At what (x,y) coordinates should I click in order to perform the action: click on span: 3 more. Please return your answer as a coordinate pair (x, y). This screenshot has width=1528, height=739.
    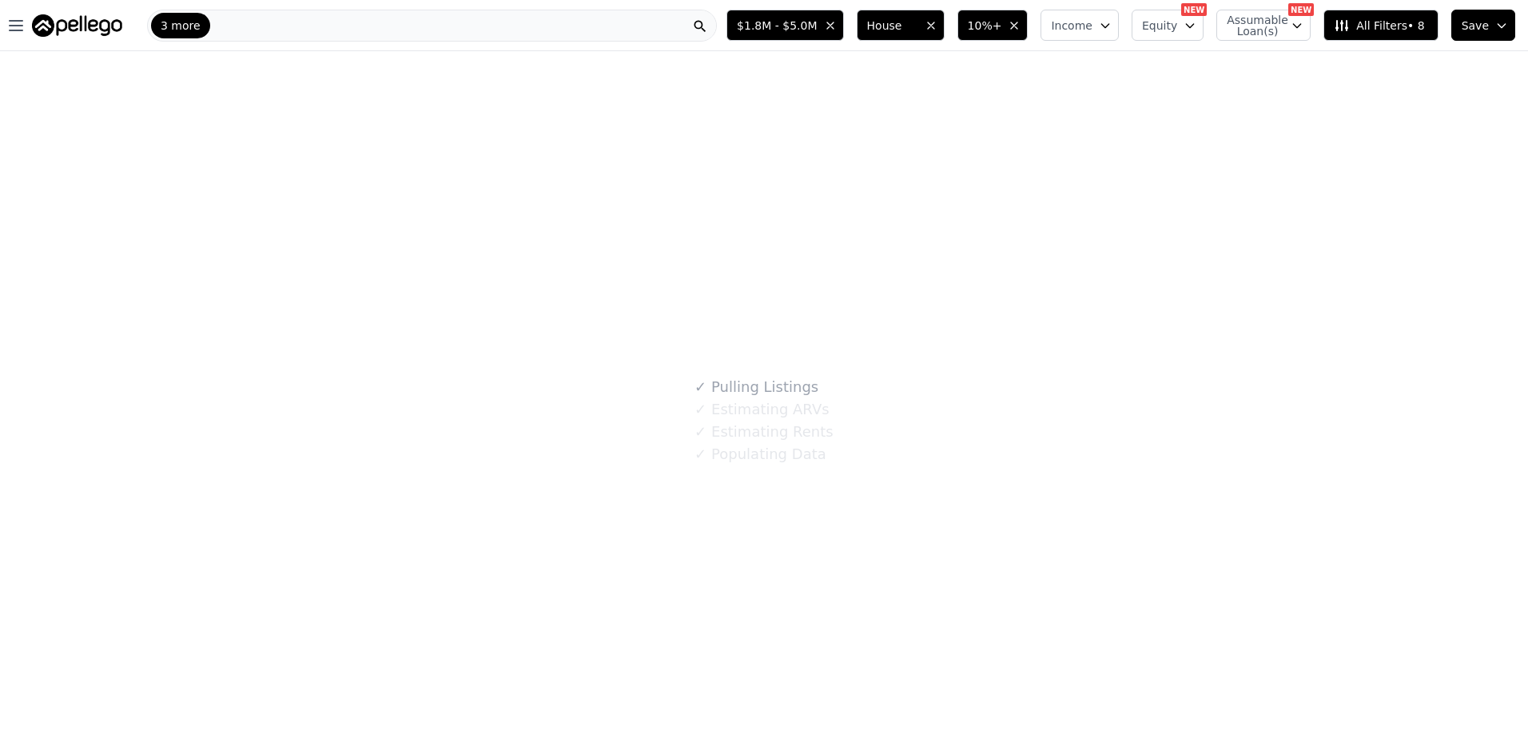
    Looking at the image, I should click on (181, 26).